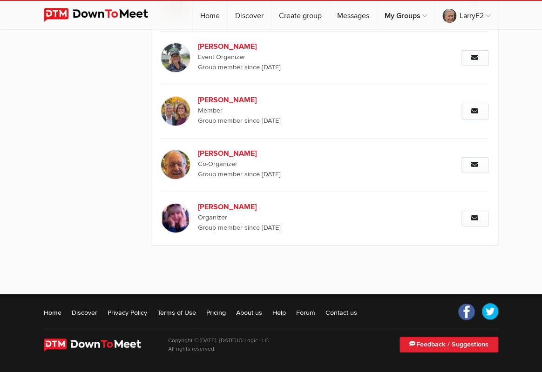 This screenshot has width=542, height=372. I want to click on span: Member, so click(294, 111).